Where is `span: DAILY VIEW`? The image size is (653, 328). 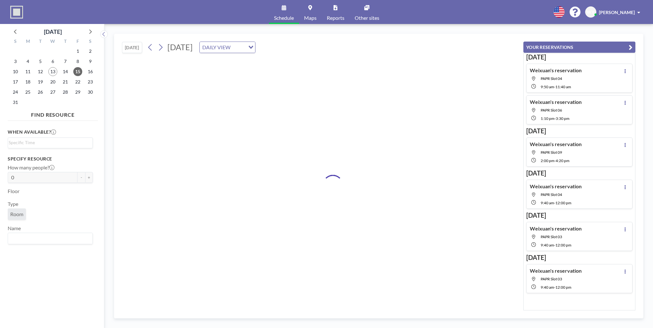 span: DAILY VIEW is located at coordinates (216, 47).